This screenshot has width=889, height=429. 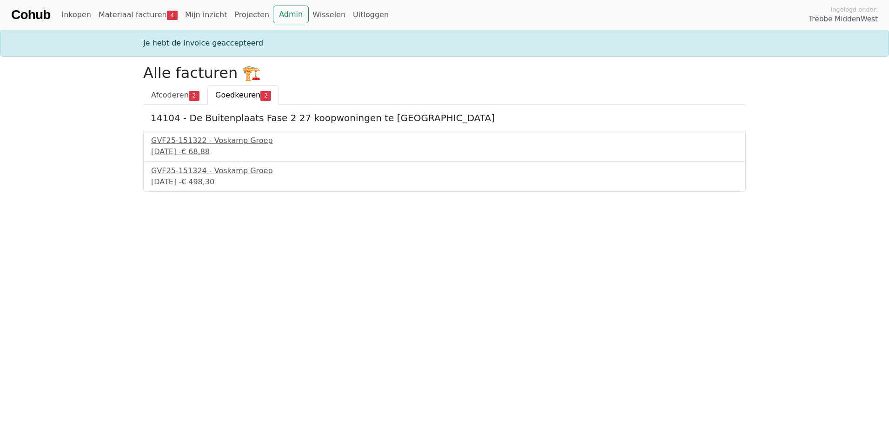 I want to click on div: GVF25-151322 - Voskamp Groep, so click(x=444, y=141).